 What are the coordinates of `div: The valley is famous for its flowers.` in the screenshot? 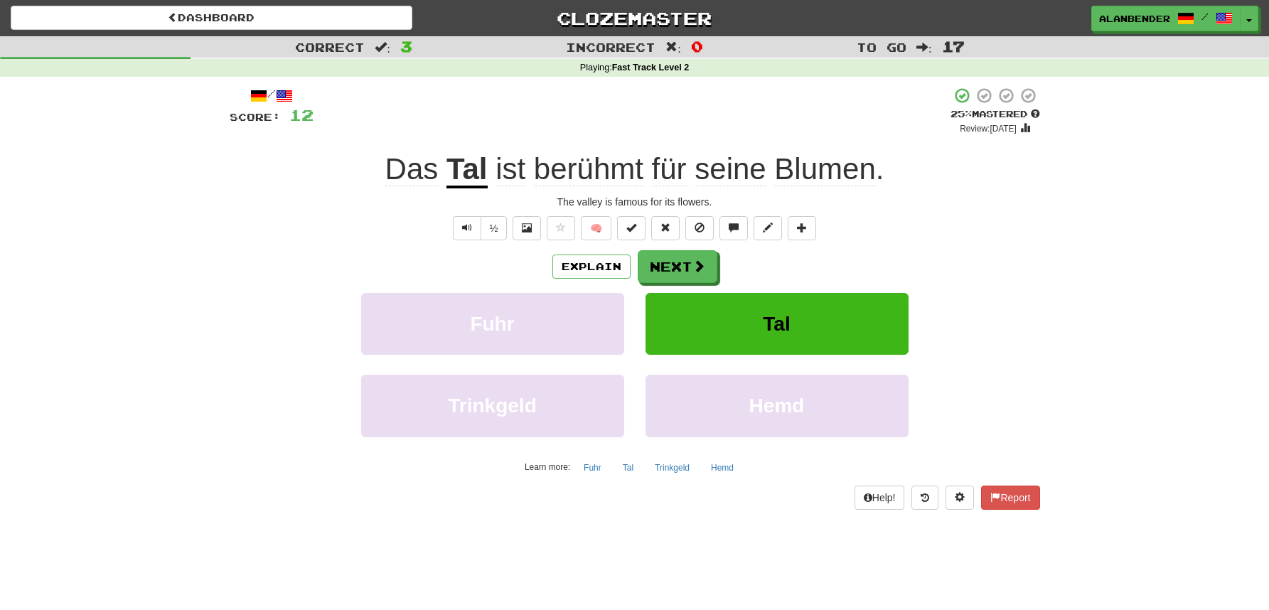 It's located at (635, 202).